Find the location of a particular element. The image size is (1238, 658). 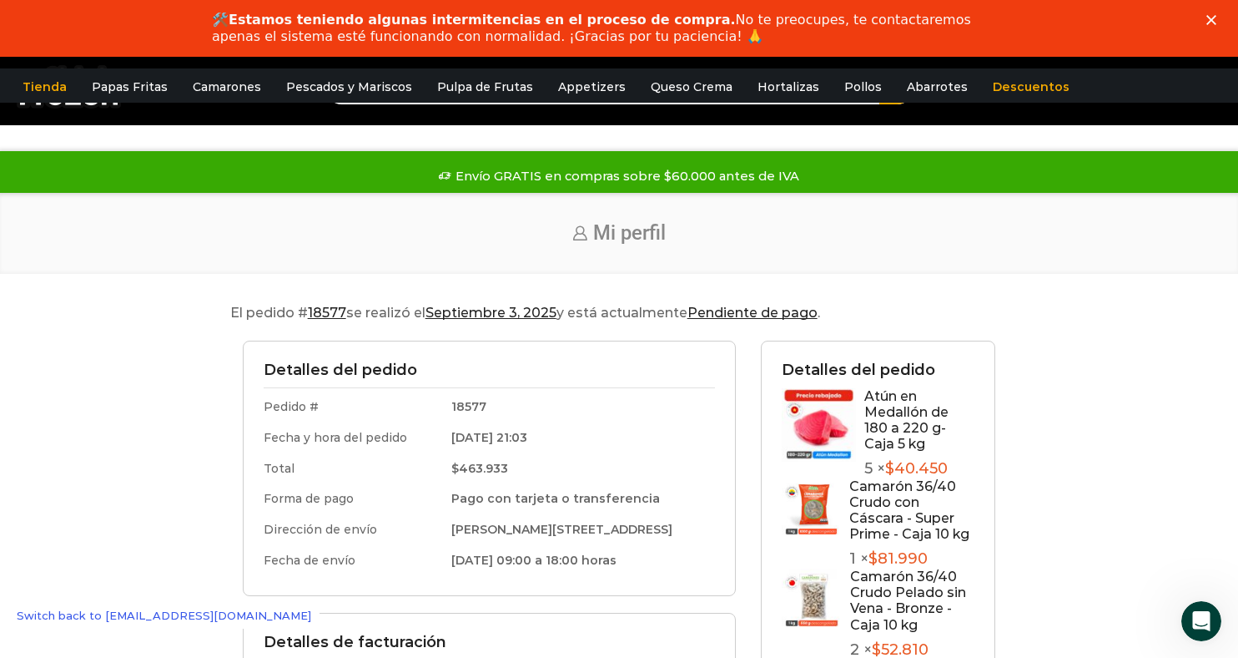

td: Forma de pago is located at coordinates (354, 498).